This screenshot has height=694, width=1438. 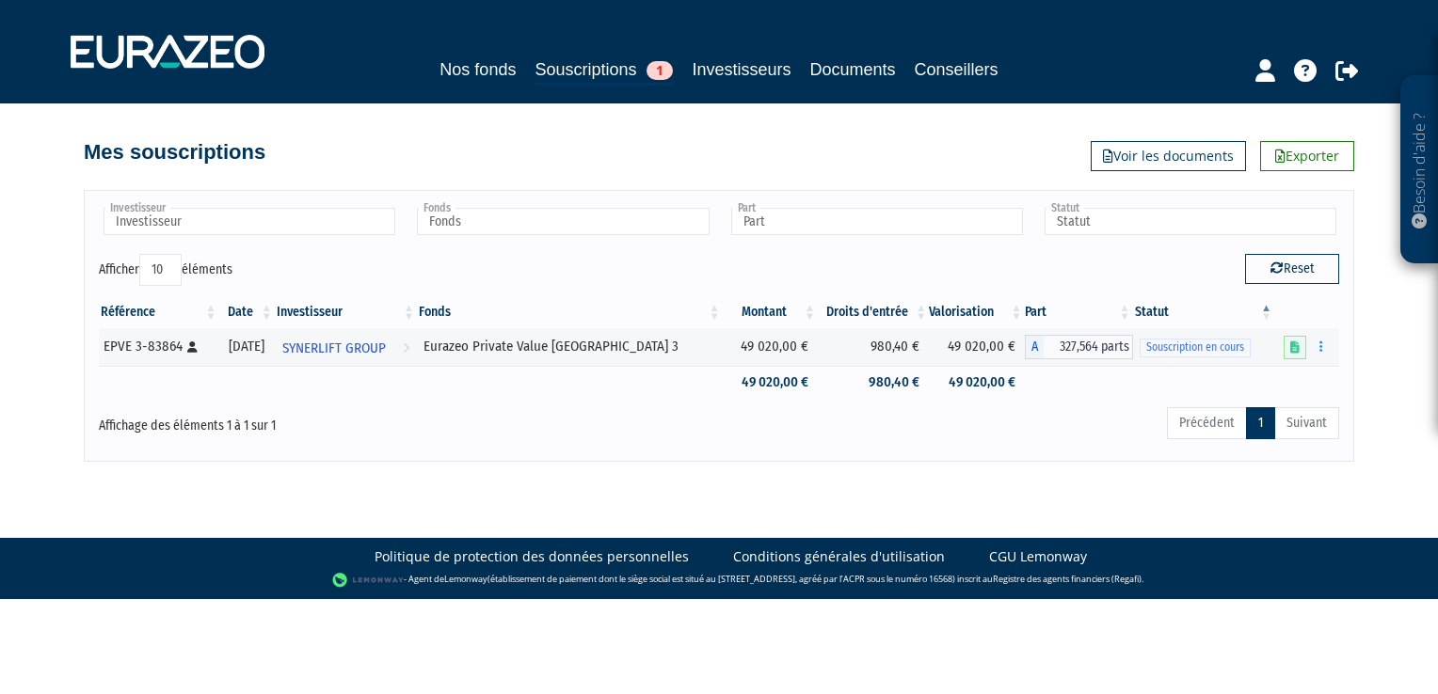 I want to click on span: A, so click(x=1034, y=347).